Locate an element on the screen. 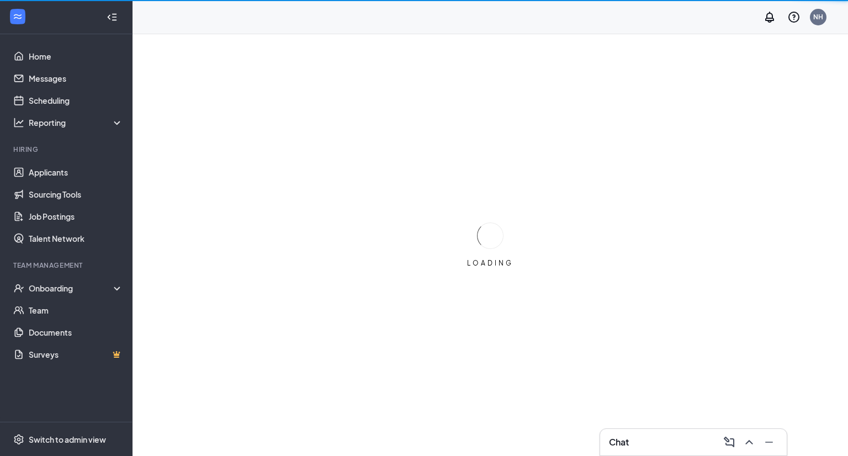 This screenshot has width=848, height=456. div: LOADING is located at coordinates (490, 263).